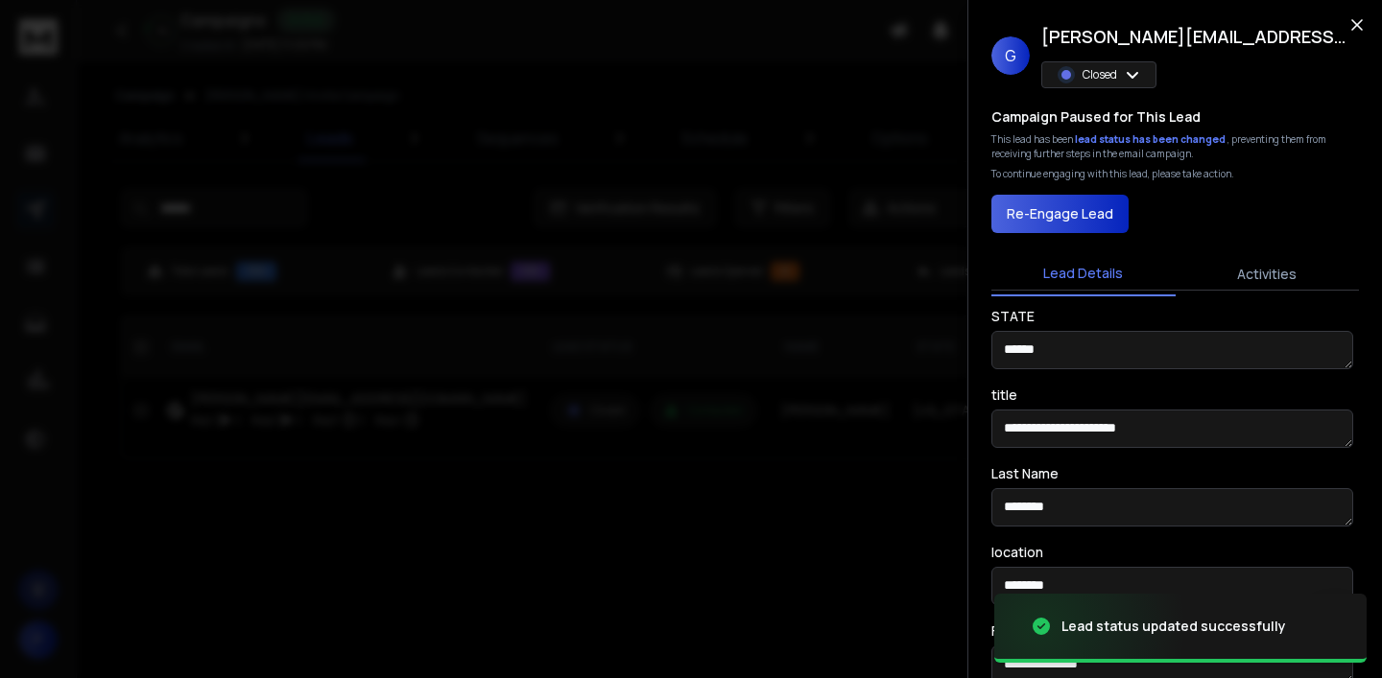 Image resolution: width=1382 pixels, height=678 pixels. I want to click on button: Lead Details, so click(1083, 274).